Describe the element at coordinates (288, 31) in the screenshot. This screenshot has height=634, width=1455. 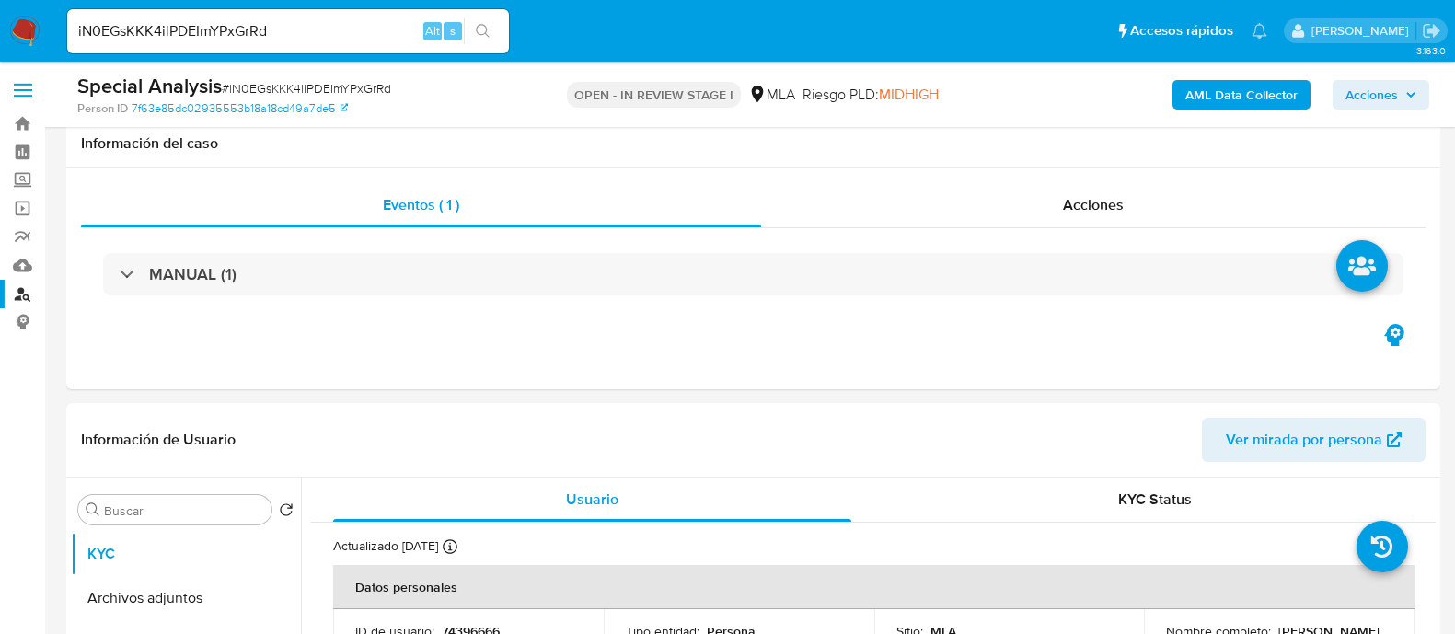
I see `input: Buscar usuario o caso...` at that location.